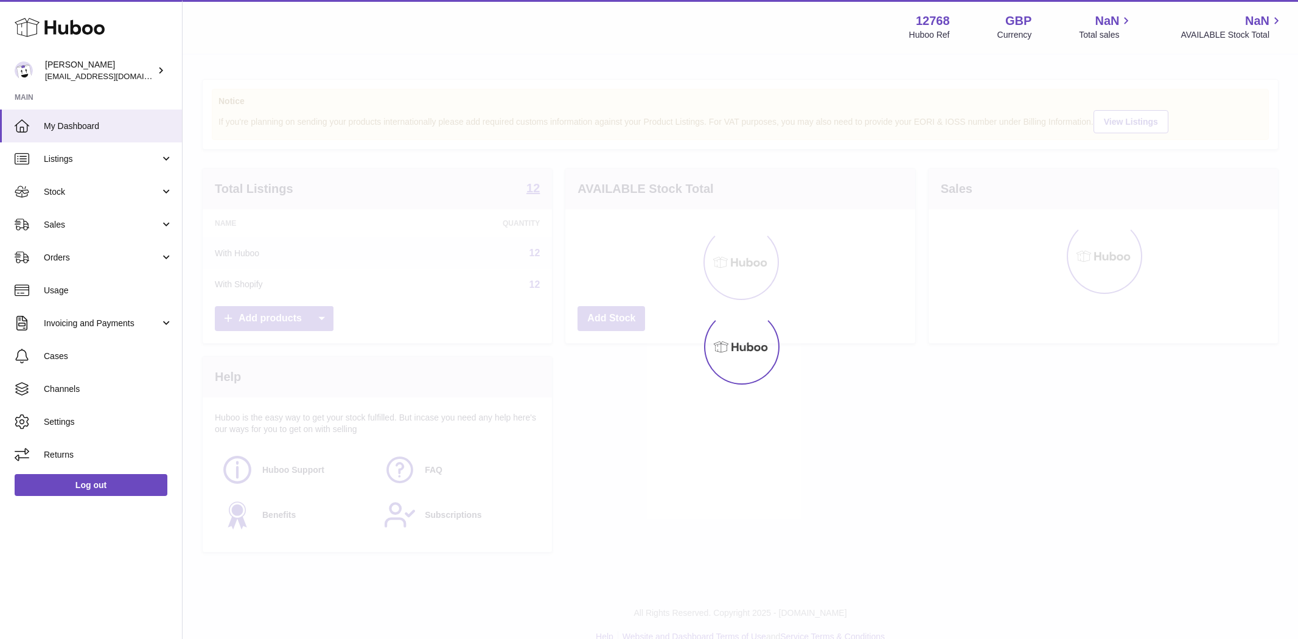 The width and height of the screenshot is (1298, 639). What do you see at coordinates (108, 389) in the screenshot?
I see `span: Channels` at bounding box center [108, 389].